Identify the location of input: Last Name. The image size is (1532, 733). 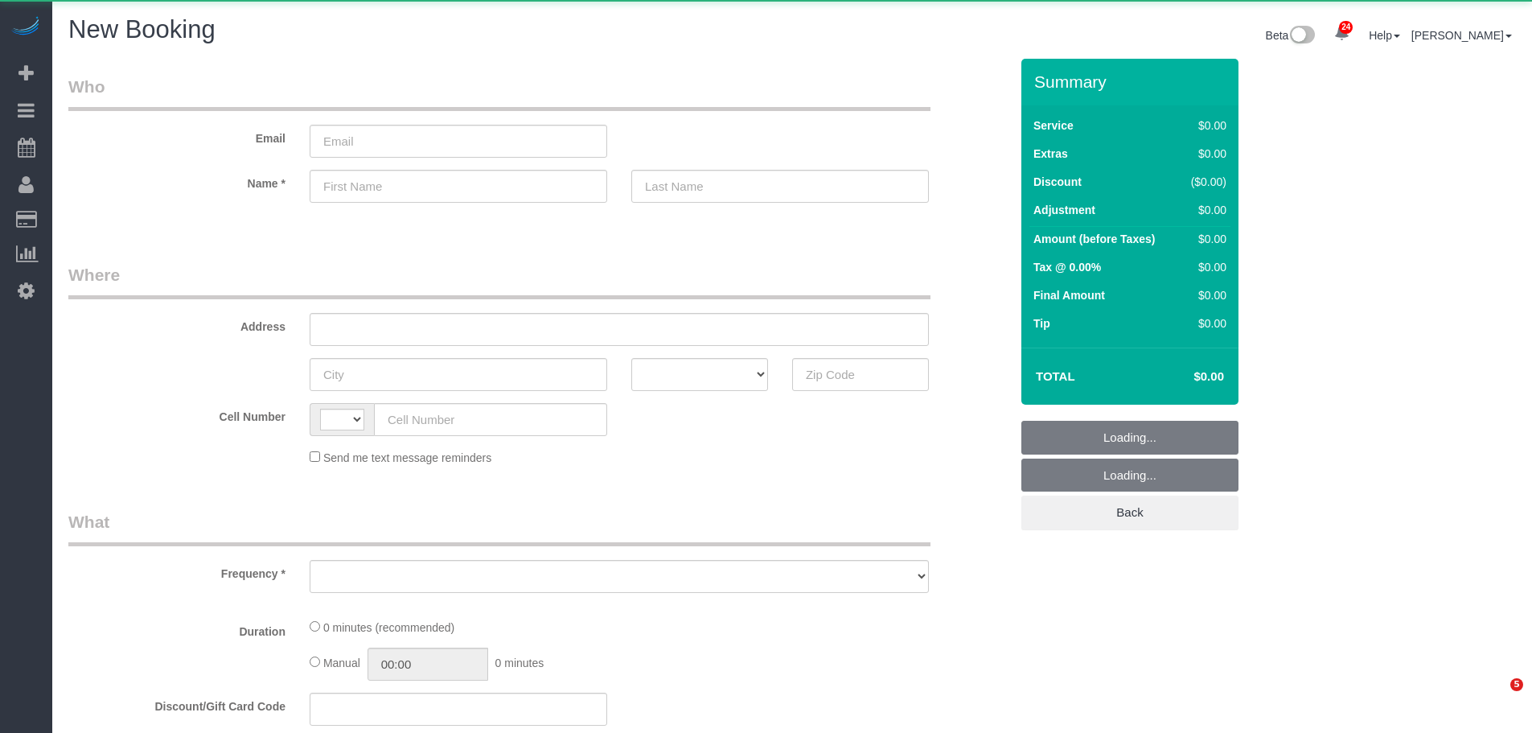
(780, 186).